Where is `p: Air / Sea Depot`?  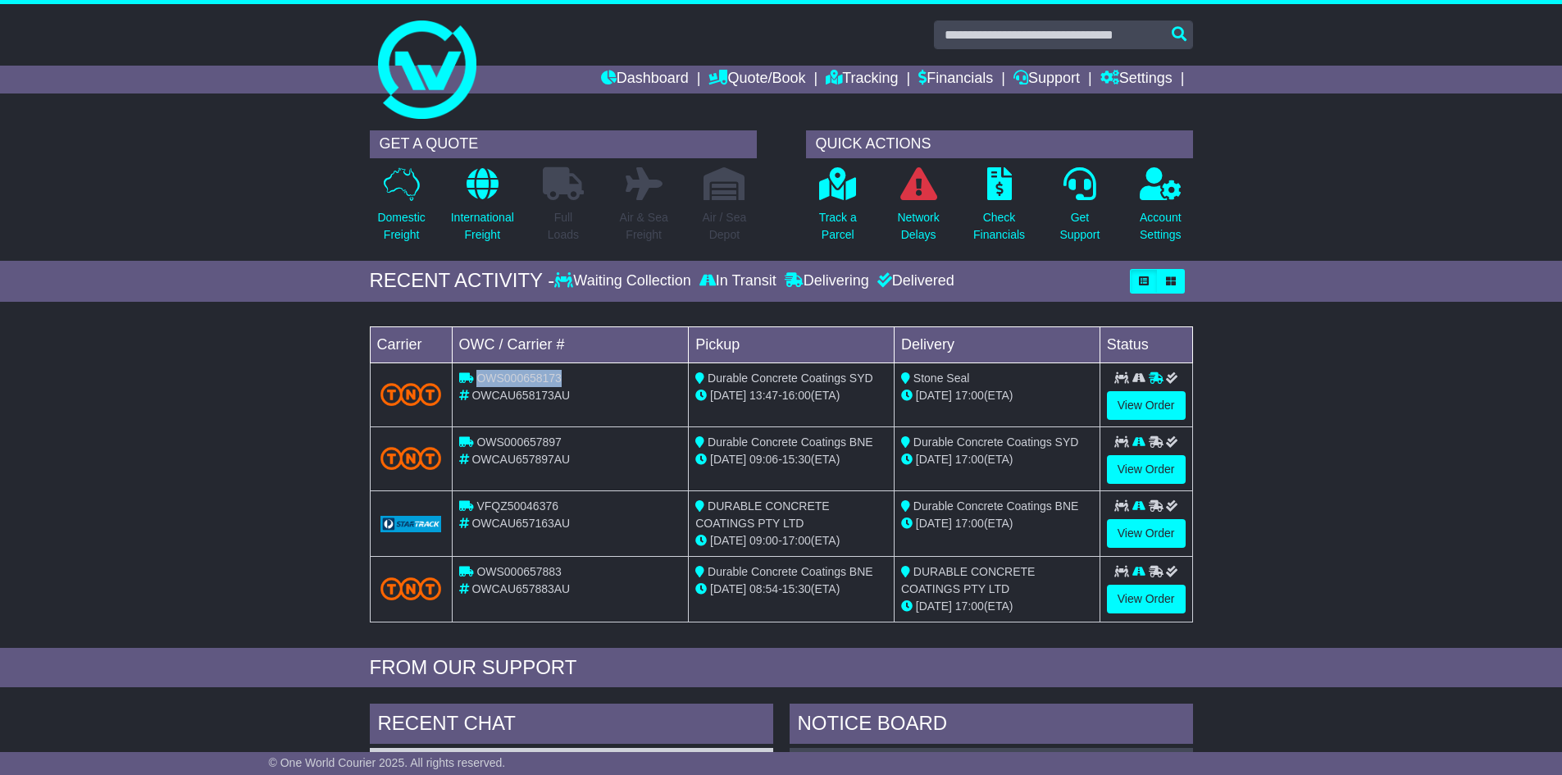 p: Air / Sea Depot is located at coordinates (725, 226).